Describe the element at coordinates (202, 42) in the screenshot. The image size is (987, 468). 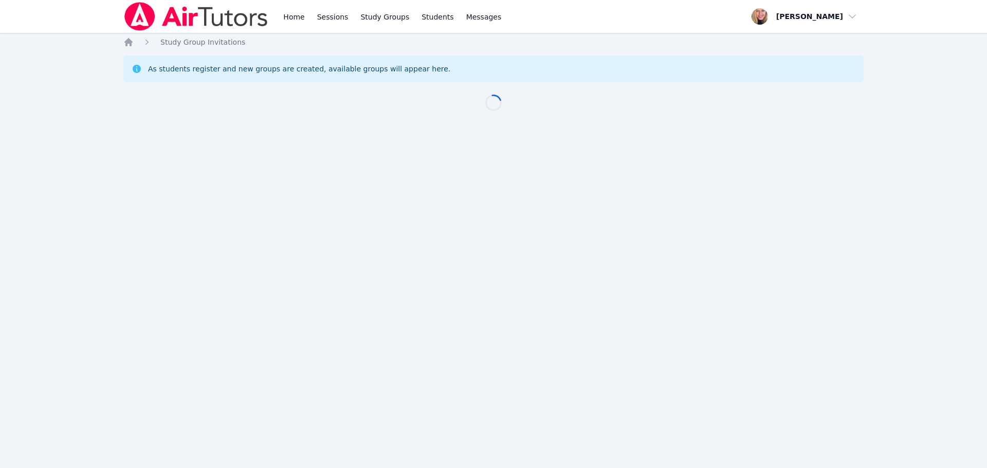
I see `a: Study Group Invitations` at that location.